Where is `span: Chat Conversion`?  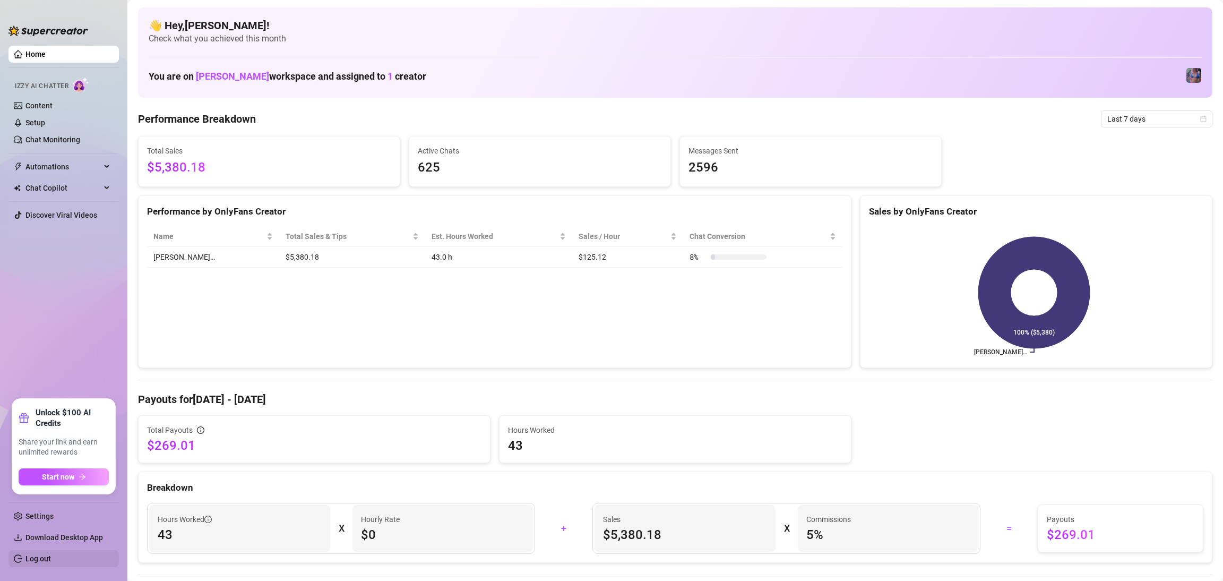 span: Chat Conversion is located at coordinates (758, 236).